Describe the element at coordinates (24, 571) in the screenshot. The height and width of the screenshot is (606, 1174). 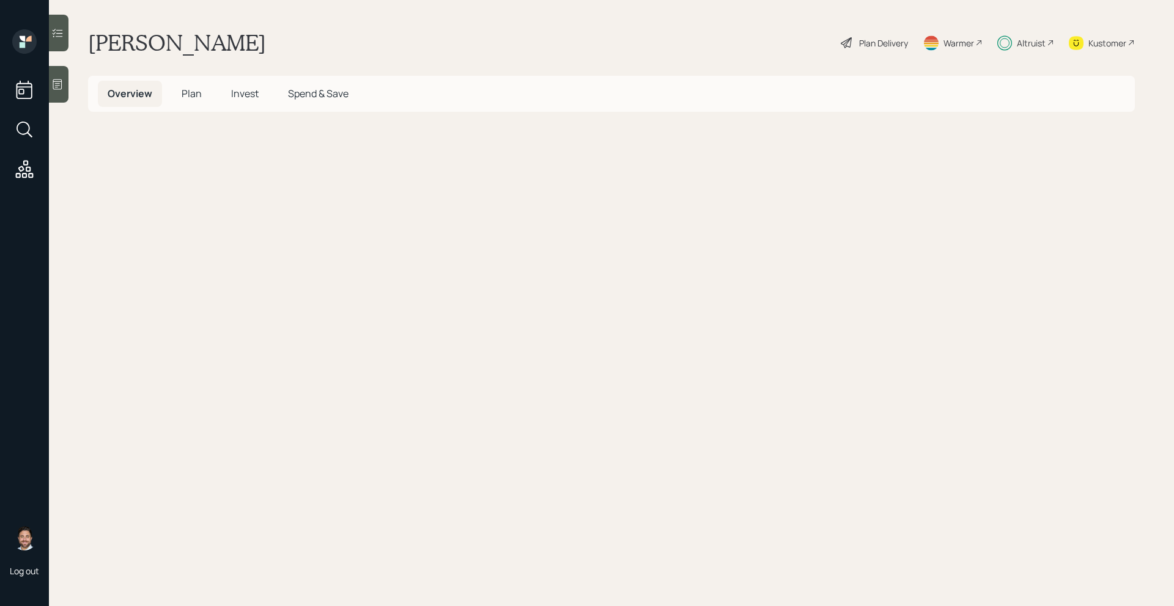
I see `div: Log out` at that location.